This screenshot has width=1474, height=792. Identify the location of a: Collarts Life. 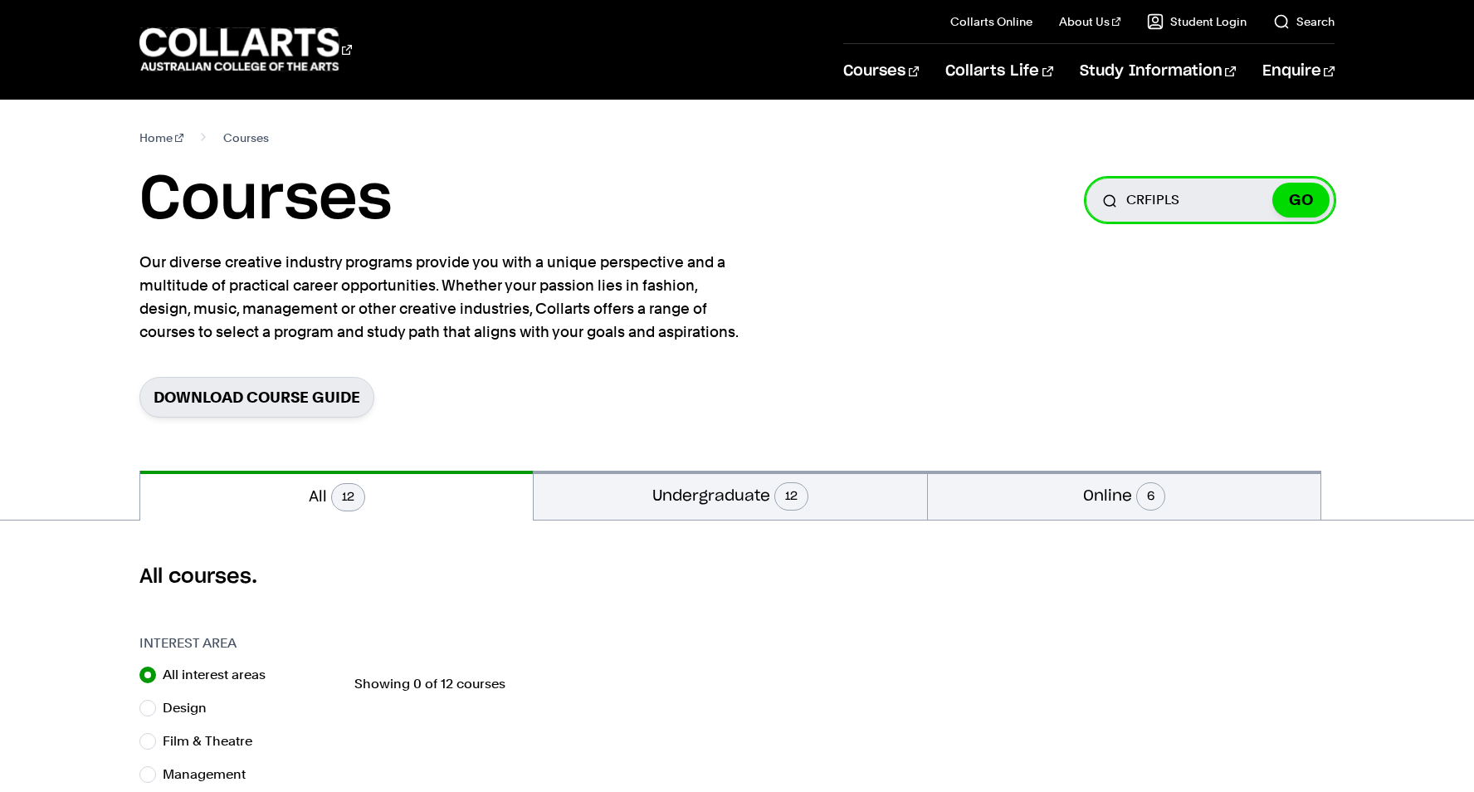
(998, 71).